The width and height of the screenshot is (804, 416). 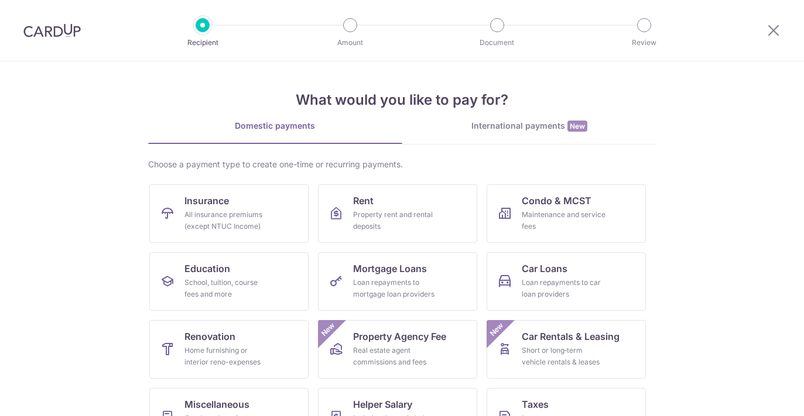 What do you see at coordinates (570, 337) in the screenshot?
I see `span: Car Rentals & Leasing` at bounding box center [570, 337].